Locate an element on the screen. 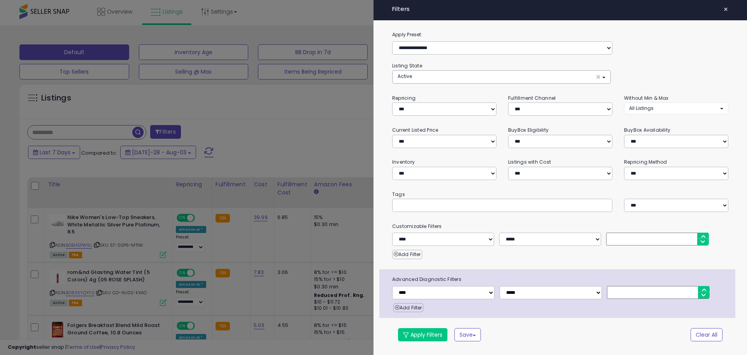 The width and height of the screenshot is (747, 355). small: Current Listed Price is located at coordinates (415, 130).